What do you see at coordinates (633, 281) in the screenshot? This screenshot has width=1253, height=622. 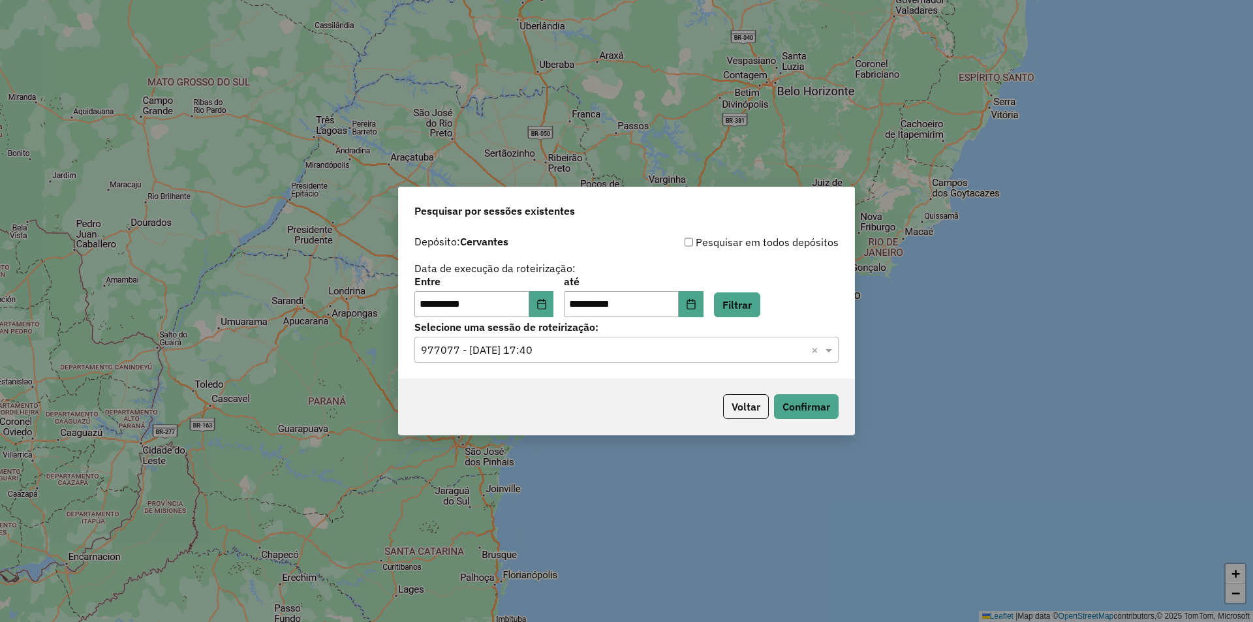 I see `label: até` at bounding box center [633, 281].